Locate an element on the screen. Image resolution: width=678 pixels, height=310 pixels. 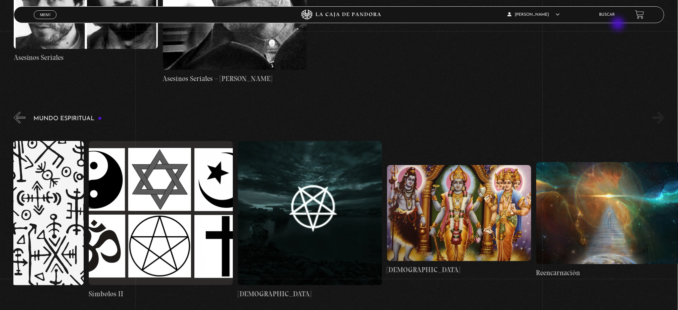
h4: Asesinos Seriales is located at coordinates (86, 57).